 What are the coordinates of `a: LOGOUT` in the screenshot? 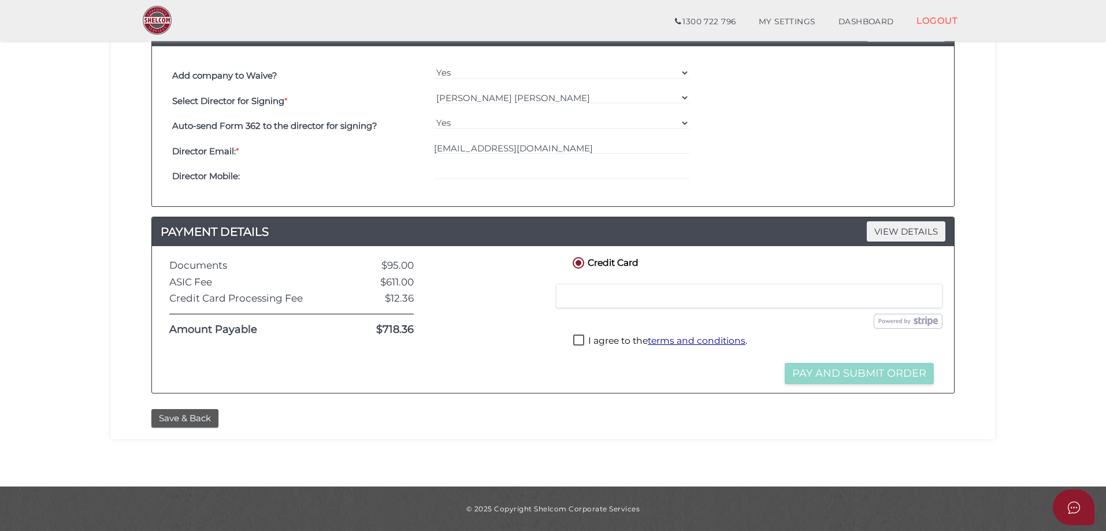 It's located at (937, 20).